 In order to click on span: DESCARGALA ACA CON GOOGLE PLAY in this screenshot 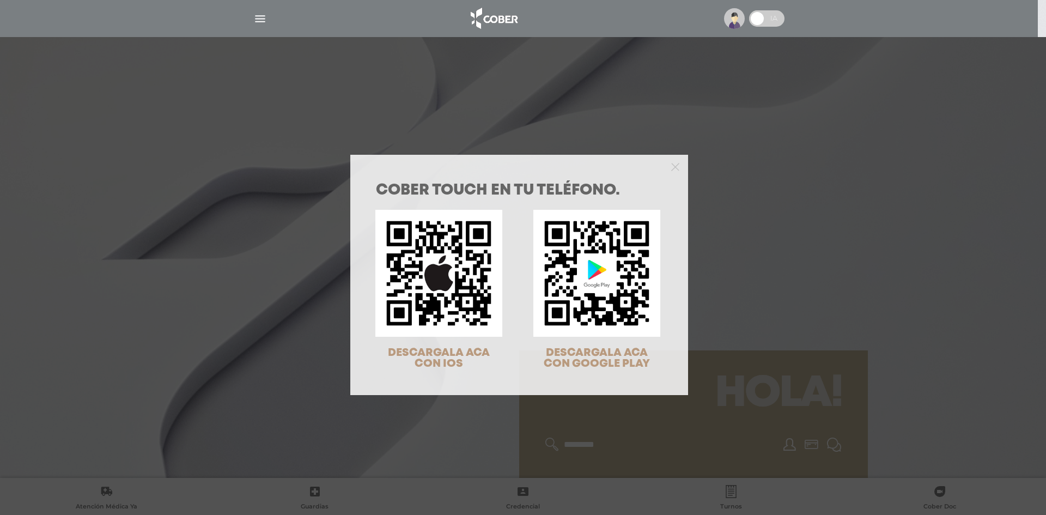, I will do `click(597, 358)`.